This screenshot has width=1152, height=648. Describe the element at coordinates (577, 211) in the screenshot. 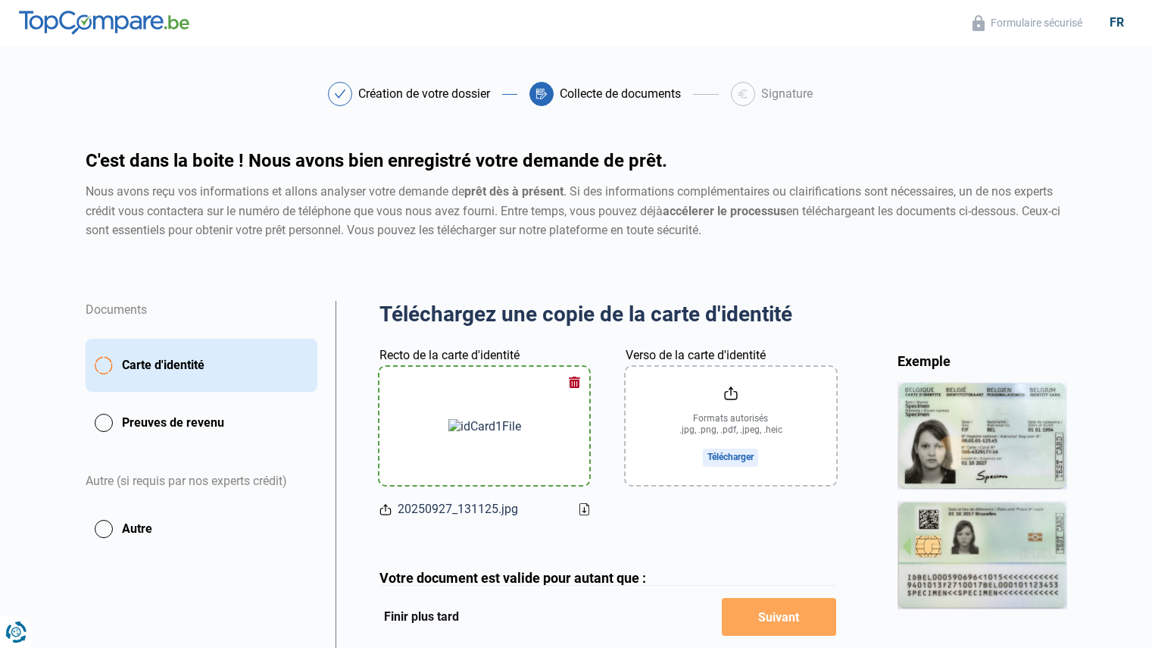

I see `div: Nous avons reçu vos informations et allons analyser votre demande de . Si des informations complé...` at that location.